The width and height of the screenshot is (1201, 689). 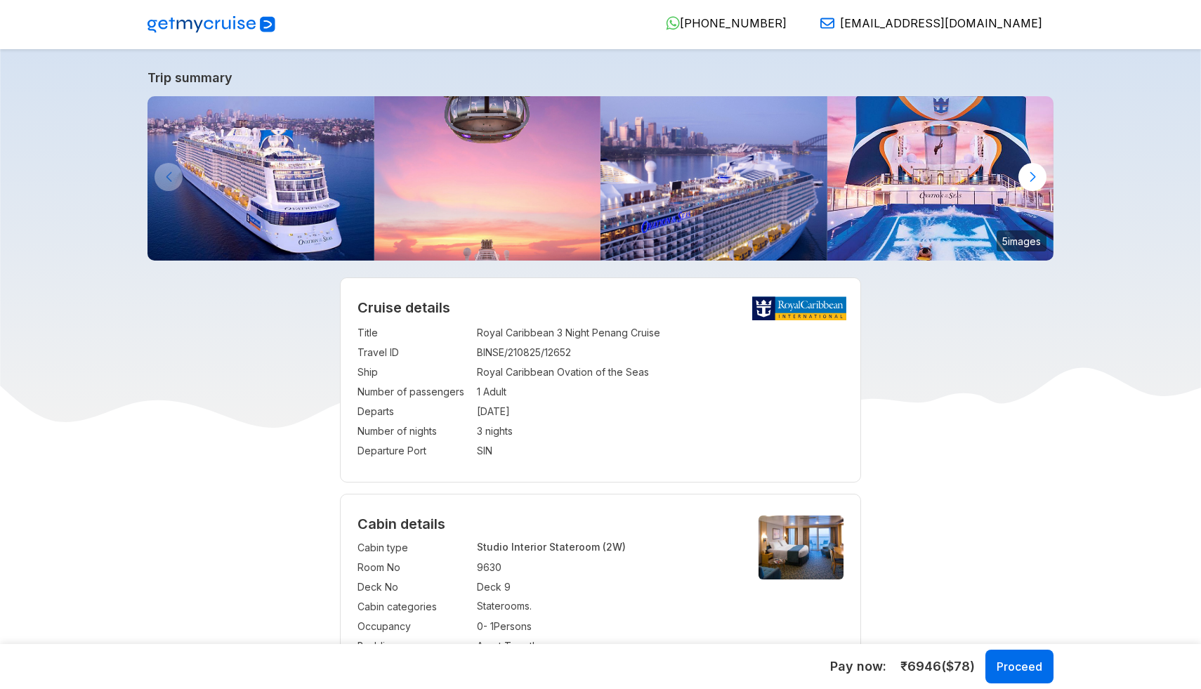 I want to click on img: ovation-exterior-back-aerial-sunset-port-ship.jpg, so click(x=261, y=178).